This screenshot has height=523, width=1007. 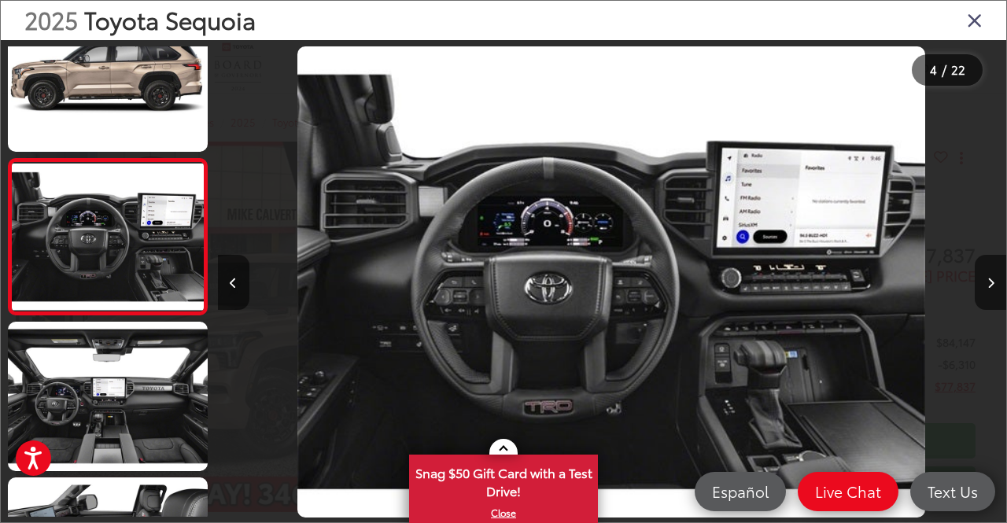 I want to click on span: Snag $50 Gift Card with a Test Drive!, so click(x=504, y=480).